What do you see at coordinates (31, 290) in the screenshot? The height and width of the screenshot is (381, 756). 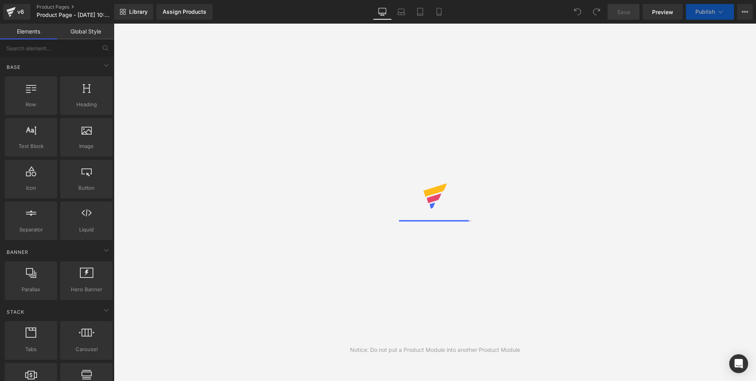 I see `span: Parallax` at bounding box center [31, 290].